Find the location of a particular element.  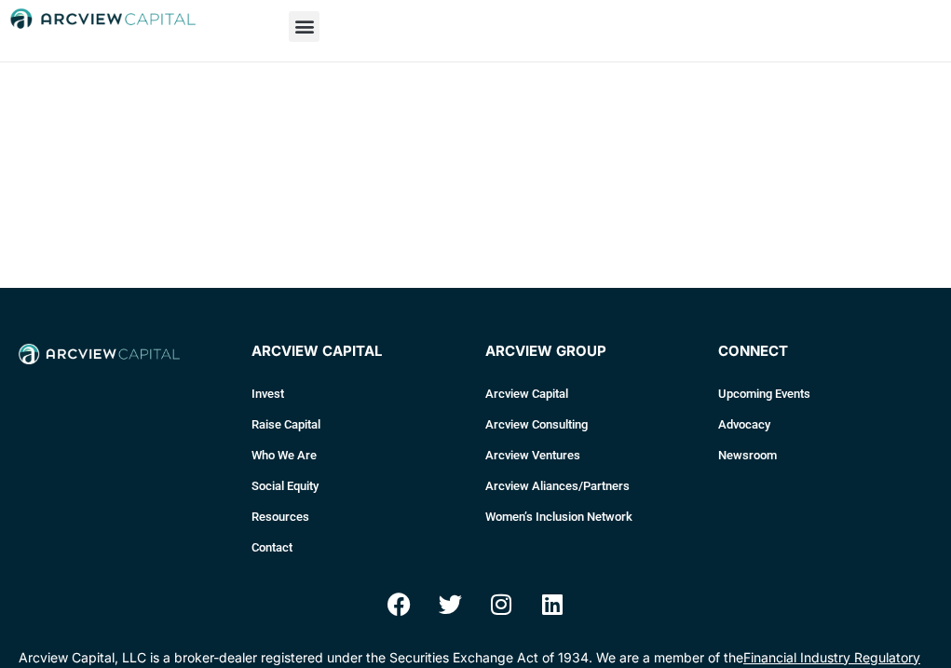

h4: Arcview Group is located at coordinates (593, 351).